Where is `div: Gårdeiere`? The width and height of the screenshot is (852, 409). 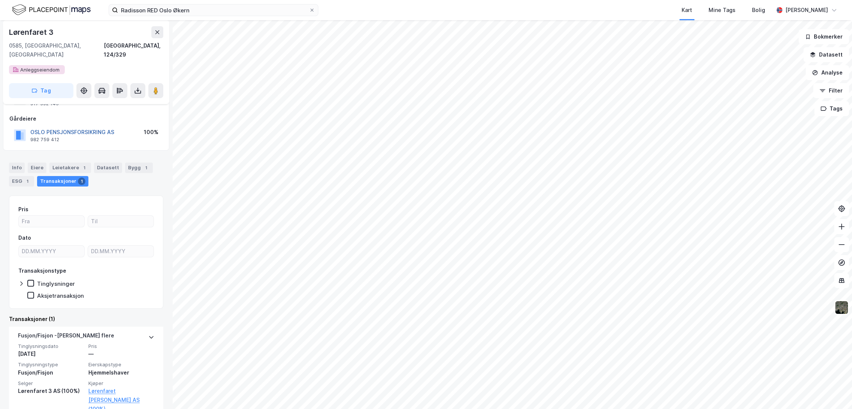 div: Gårdeiere is located at coordinates (86, 119).